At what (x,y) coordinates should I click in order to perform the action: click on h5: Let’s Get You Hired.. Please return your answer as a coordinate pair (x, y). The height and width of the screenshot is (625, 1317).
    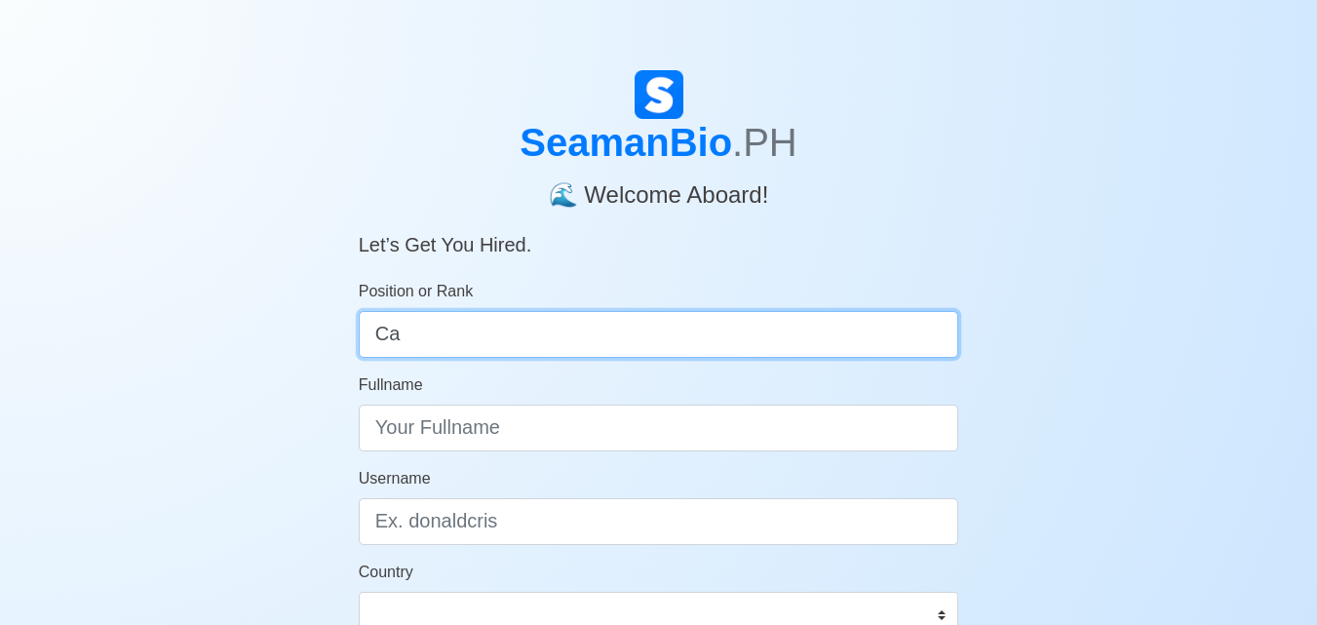
    Looking at the image, I should click on (659, 233).